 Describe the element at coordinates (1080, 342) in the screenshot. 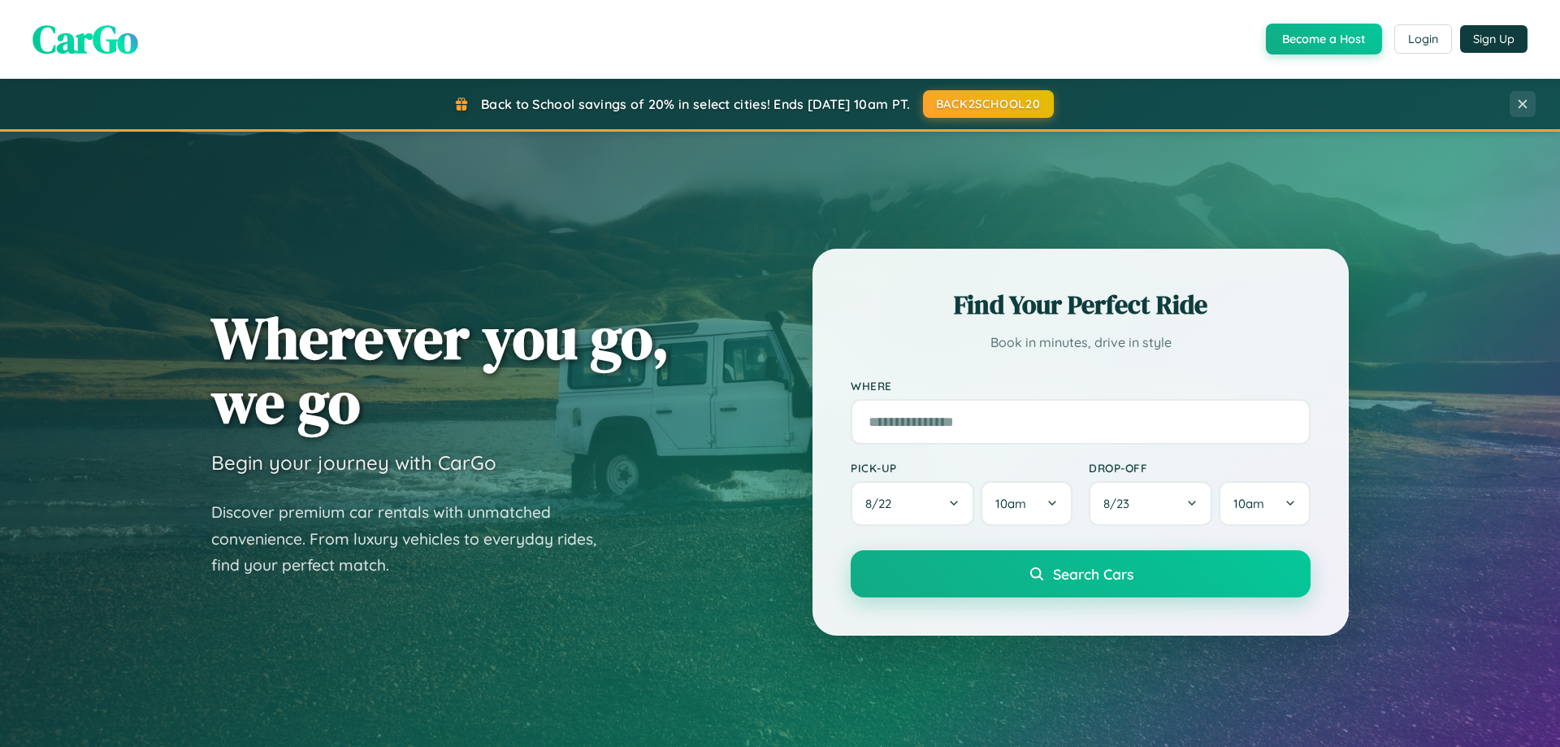

I see `p: Book in minutes, drive in style` at that location.